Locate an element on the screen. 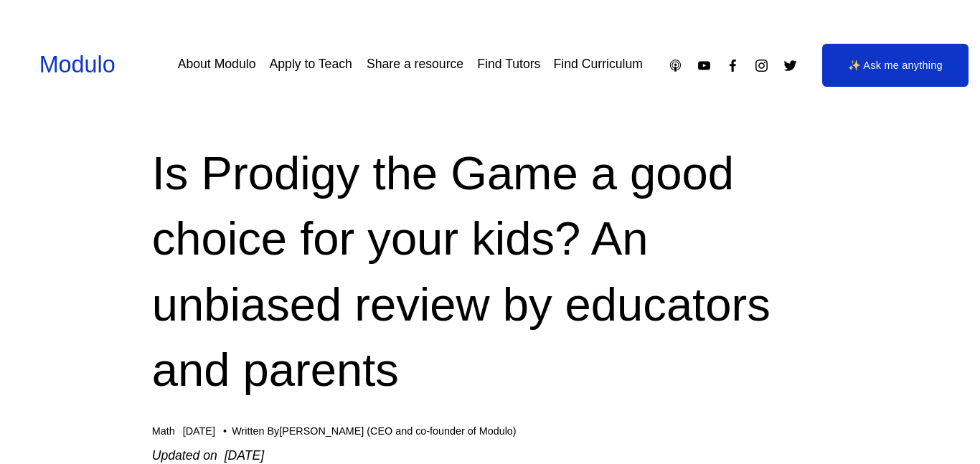  a: Math is located at coordinates (164, 431).